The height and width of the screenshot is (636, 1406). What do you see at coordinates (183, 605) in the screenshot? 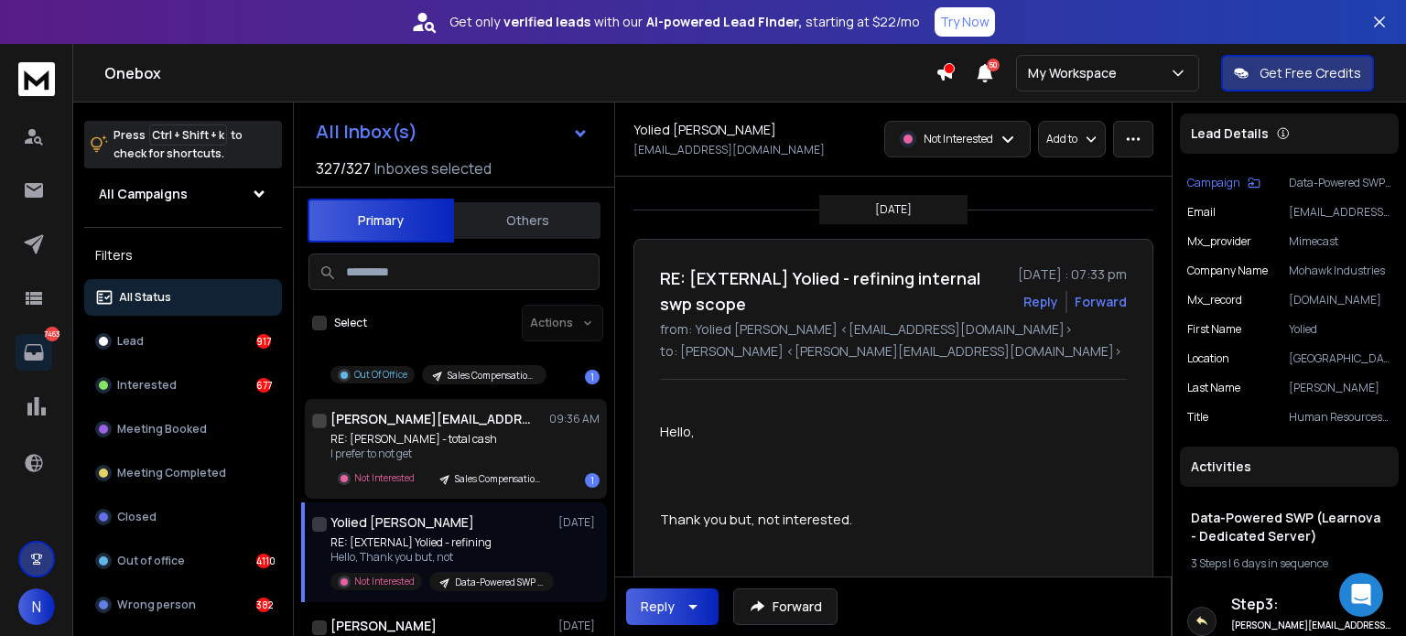
I see `button: Wrong person382` at bounding box center [183, 605].